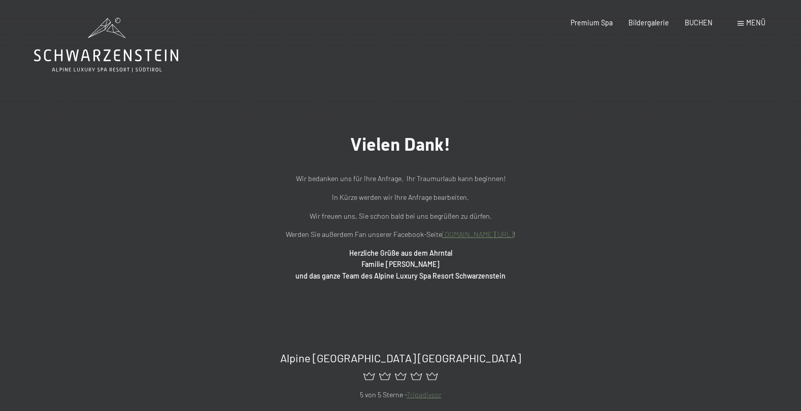  What do you see at coordinates (401, 216) in the screenshot?
I see `p: Wir freuen uns, Sie schon bald bei uns begrüßen zu dürfen.` at bounding box center [401, 216].